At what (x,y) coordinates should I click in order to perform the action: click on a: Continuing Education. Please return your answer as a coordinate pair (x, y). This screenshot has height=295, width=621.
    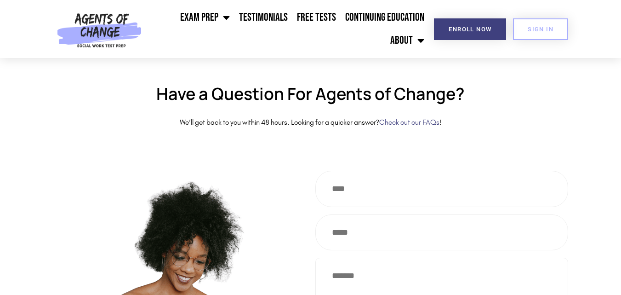
    Looking at the image, I should click on (385, 17).